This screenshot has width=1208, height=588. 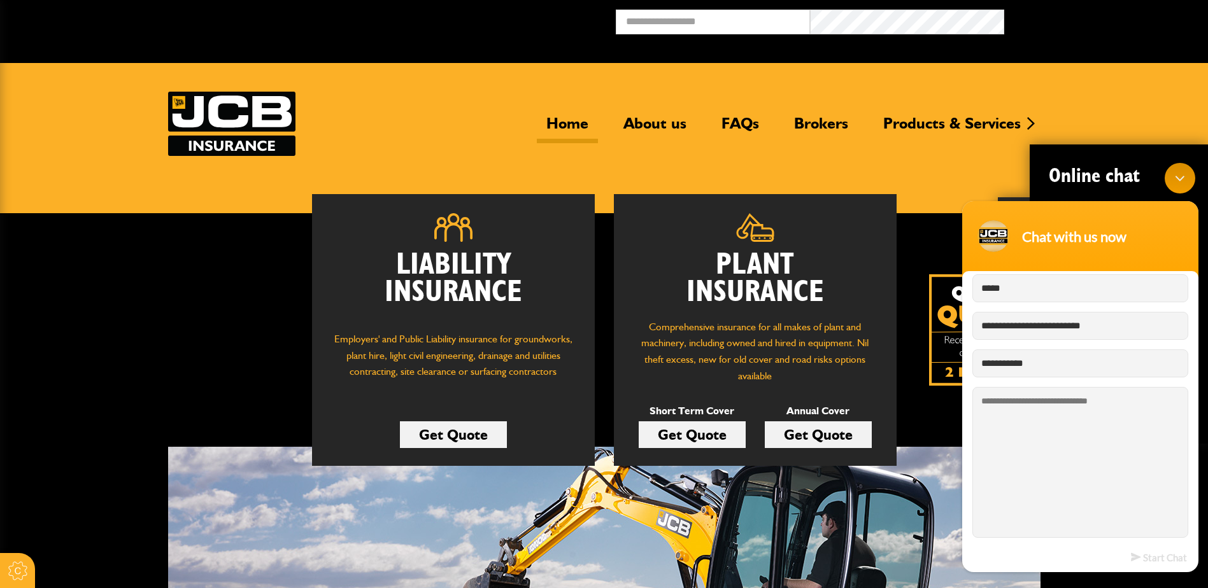 What do you see at coordinates (755, 279) in the screenshot?
I see `h2: Plant Insurance` at bounding box center [755, 279].